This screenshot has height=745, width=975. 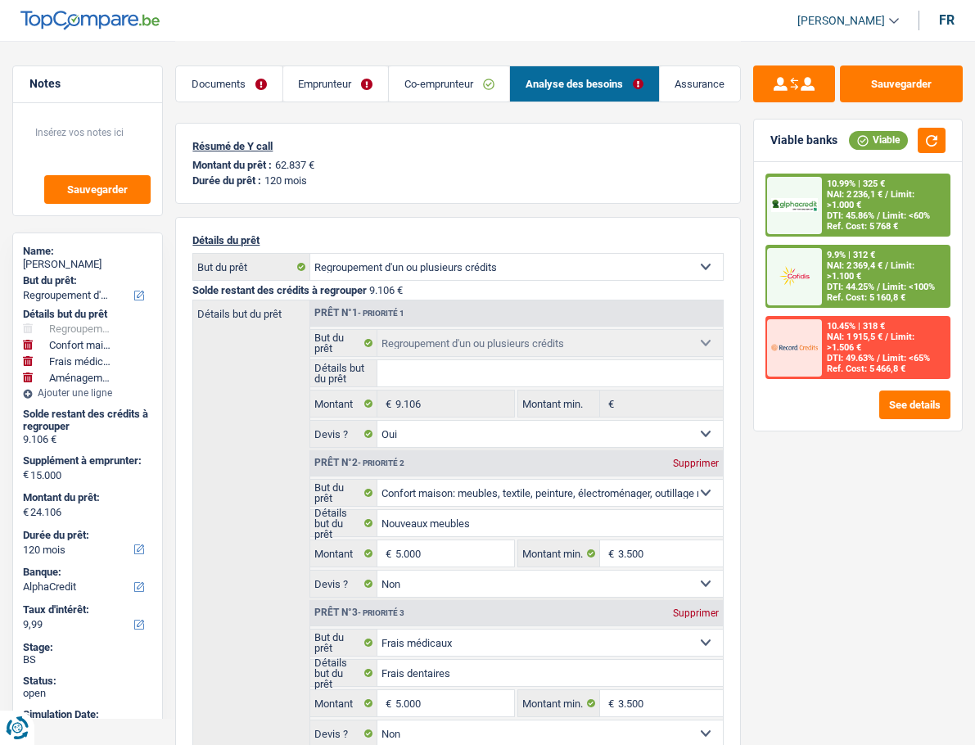 I want to click on div: Solde restant des crédits à regrouper, so click(x=88, y=420).